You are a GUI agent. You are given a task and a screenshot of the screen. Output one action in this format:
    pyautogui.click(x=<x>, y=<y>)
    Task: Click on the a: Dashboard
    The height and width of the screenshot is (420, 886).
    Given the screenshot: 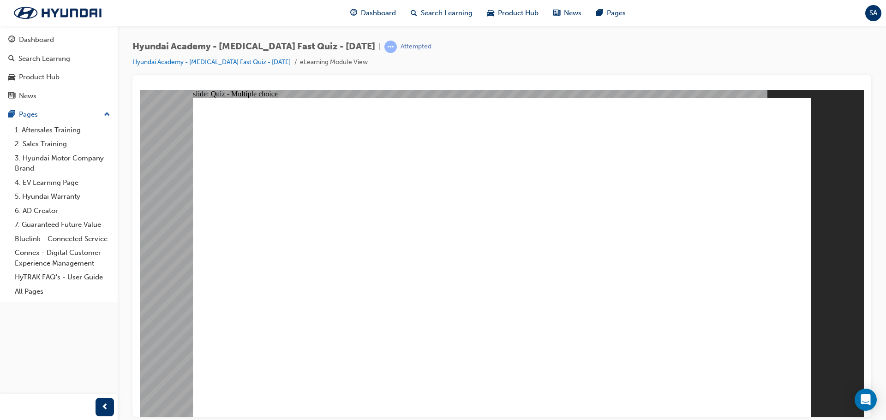 What is the action you would take?
    pyautogui.click(x=59, y=40)
    